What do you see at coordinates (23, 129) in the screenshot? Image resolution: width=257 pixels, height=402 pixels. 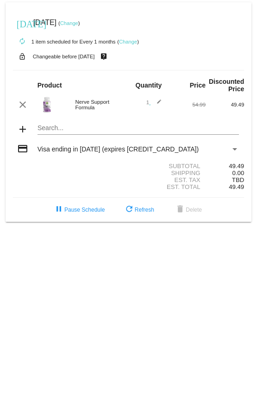 I see `mat-icon: add` at bounding box center [23, 129].